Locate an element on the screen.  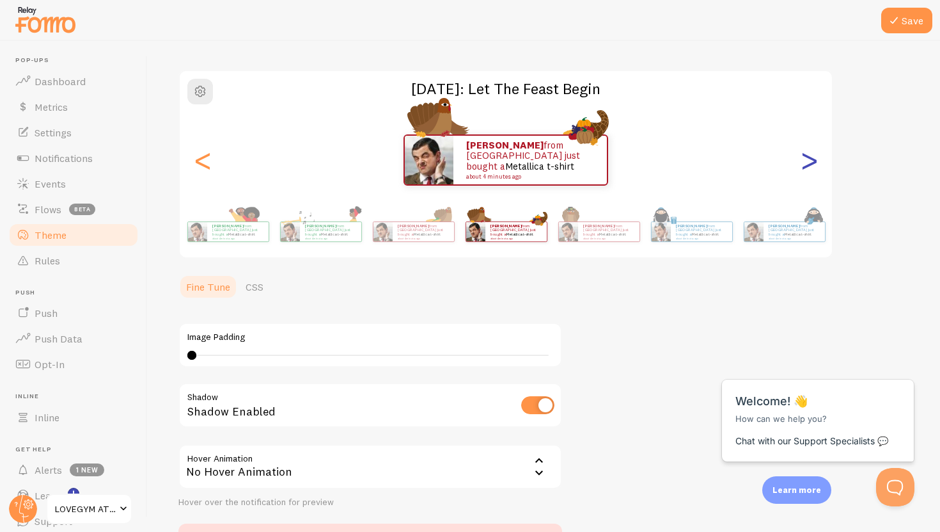
span: Flows is located at coordinates (48, 209).